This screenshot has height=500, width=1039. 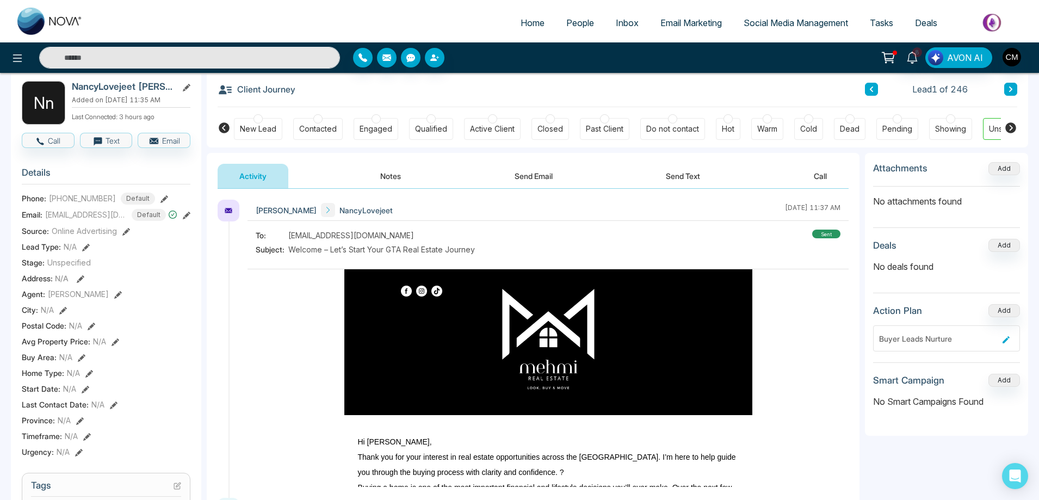 What do you see at coordinates (381, 249) in the screenshot?
I see `span: Welcome – Let’s Start Your GTA Real Estate Journey` at bounding box center [381, 249].